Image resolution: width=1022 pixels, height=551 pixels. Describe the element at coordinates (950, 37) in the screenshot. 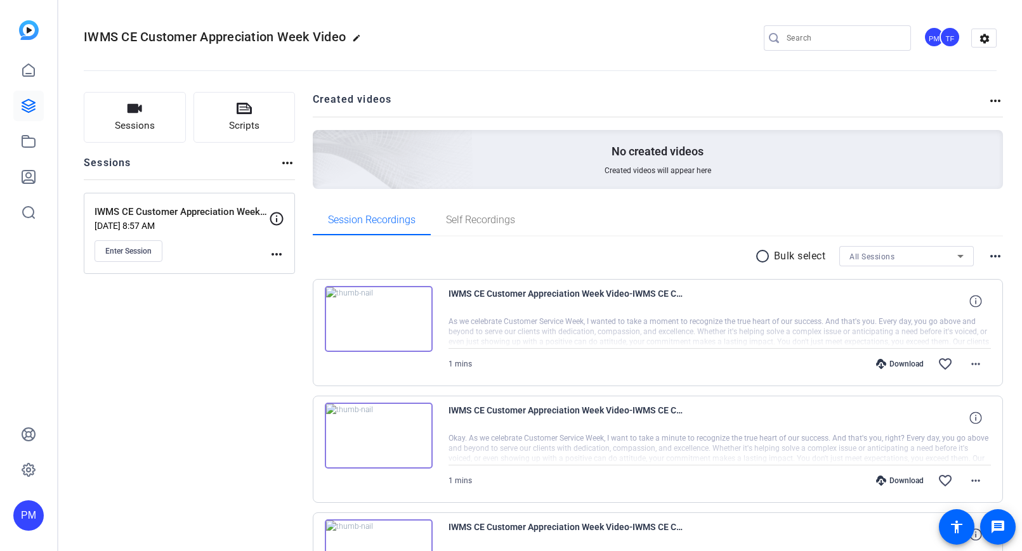

I see `ngx-avatar: Trevor Frederick` at that location.